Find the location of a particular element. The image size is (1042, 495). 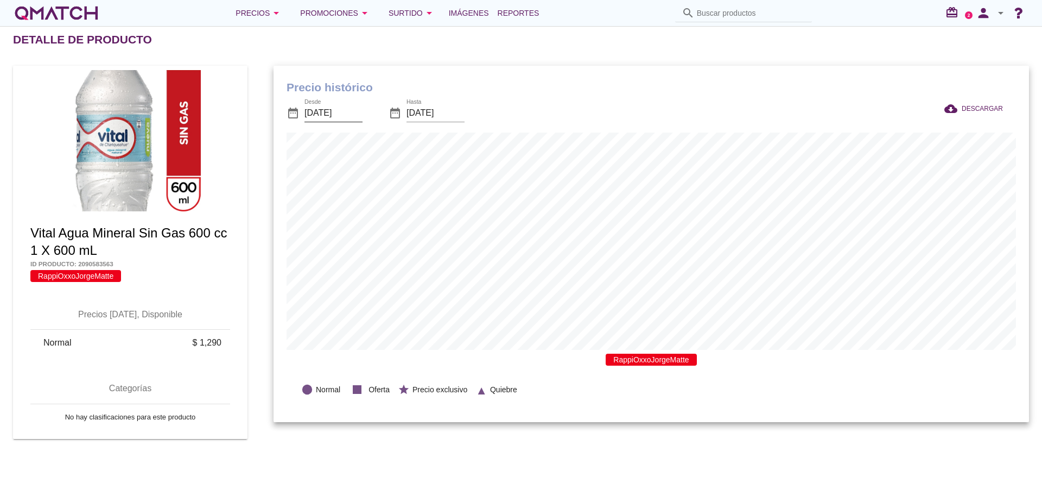

a: Reportes is located at coordinates (519, 13).